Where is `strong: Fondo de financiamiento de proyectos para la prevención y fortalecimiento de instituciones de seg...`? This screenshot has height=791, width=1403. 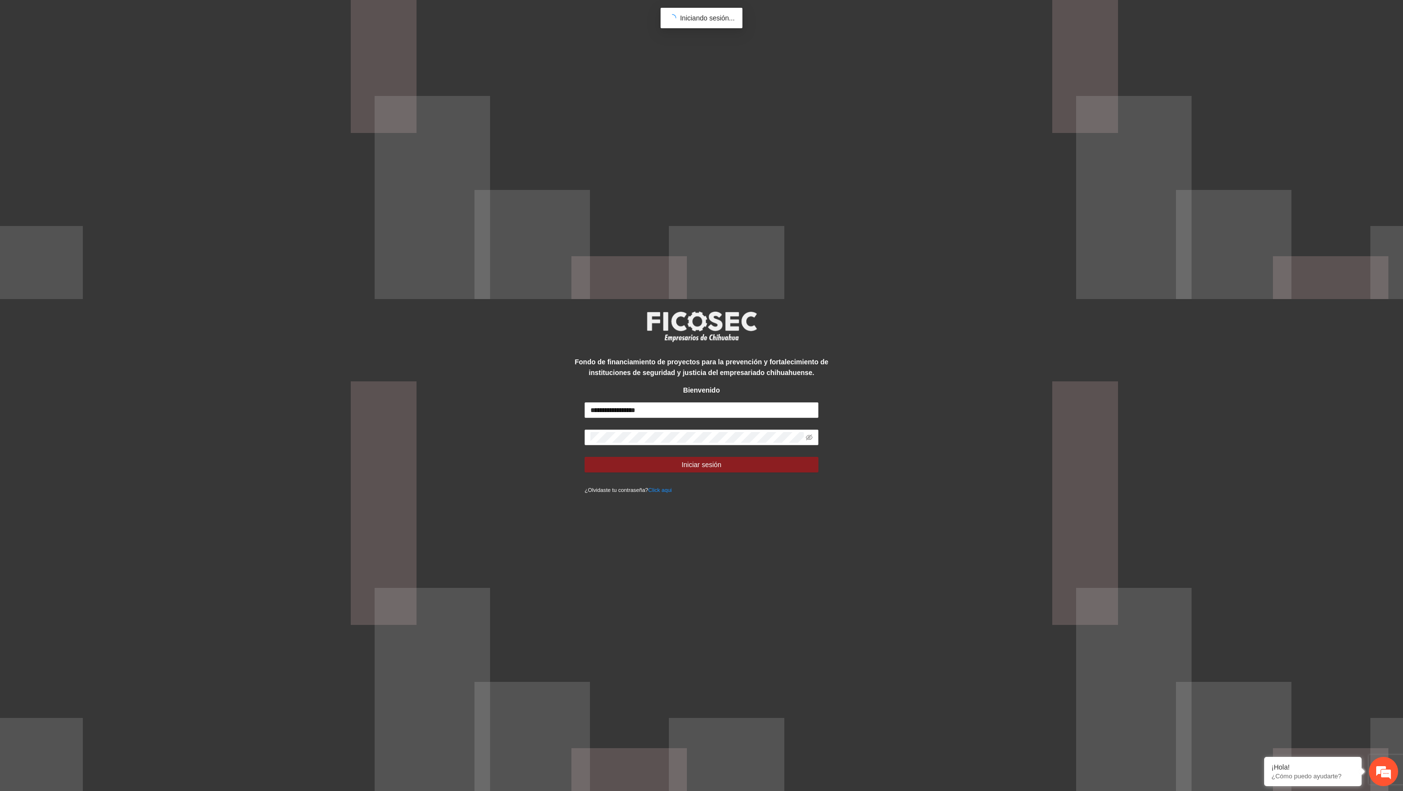 strong: Fondo de financiamiento de proyectos para la prevención y fortalecimiento de instituciones de seg... is located at coordinates (701, 367).